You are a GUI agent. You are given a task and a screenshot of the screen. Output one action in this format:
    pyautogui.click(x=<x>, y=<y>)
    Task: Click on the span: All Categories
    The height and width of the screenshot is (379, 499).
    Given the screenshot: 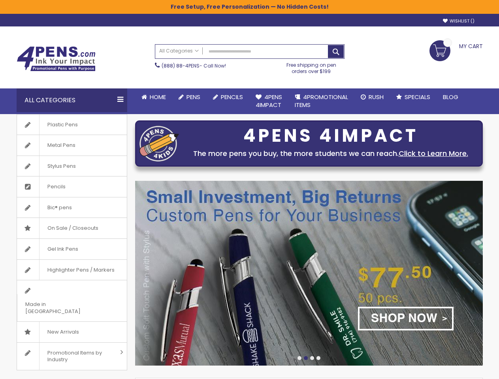 What is the action you would take?
    pyautogui.click(x=179, y=51)
    